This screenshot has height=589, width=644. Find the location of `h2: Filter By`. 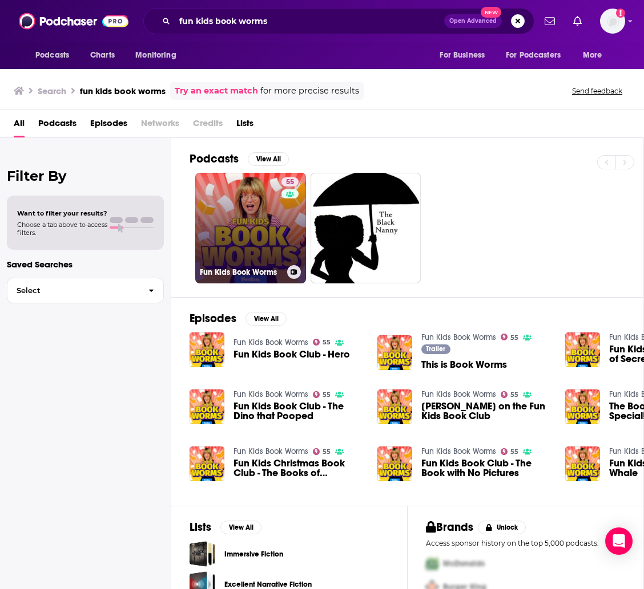

h2: Filter By is located at coordinates (85, 176).